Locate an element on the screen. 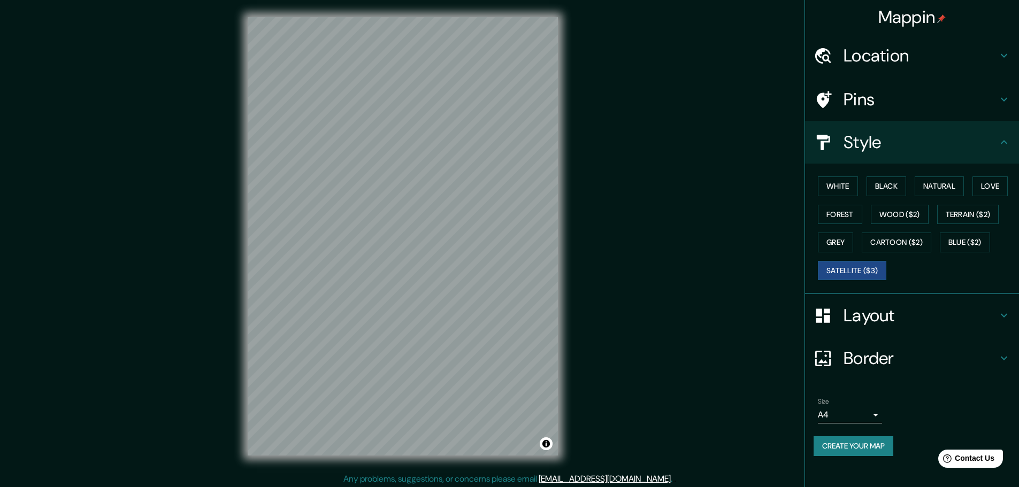 Image resolution: width=1019 pixels, height=487 pixels. span: Contact Us is located at coordinates (51, 13).